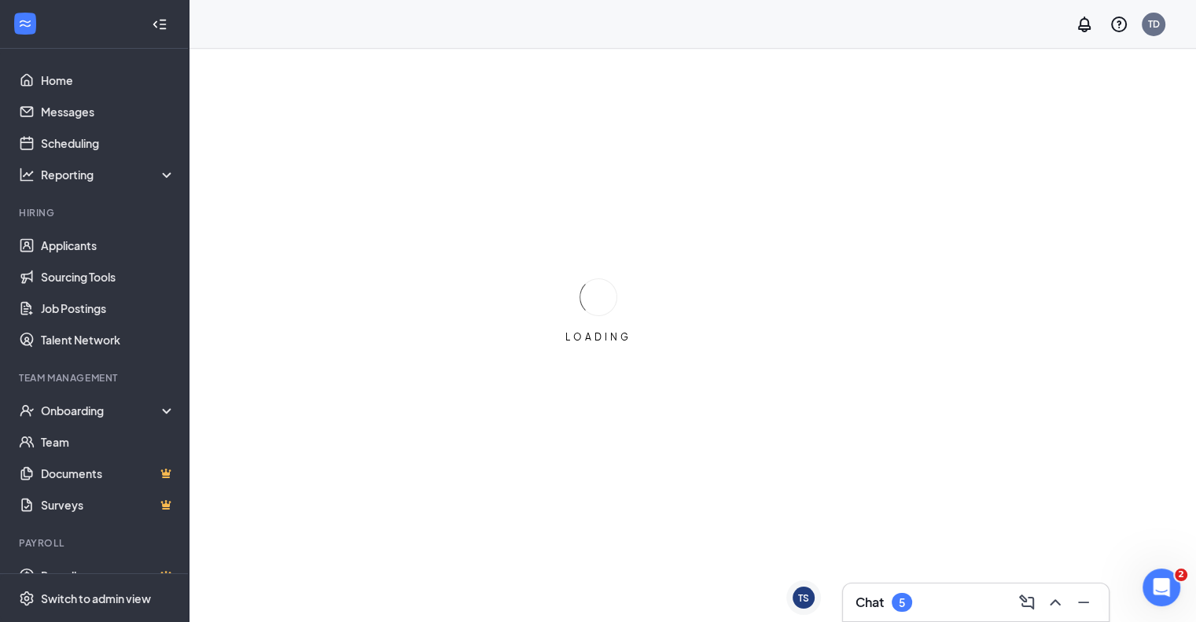 The height and width of the screenshot is (622, 1196). Describe the element at coordinates (96, 599) in the screenshot. I see `div: Switch to admin view` at that location.